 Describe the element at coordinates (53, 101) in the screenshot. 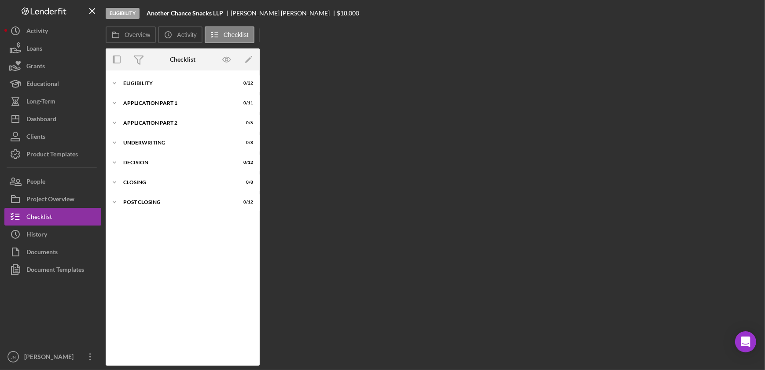

I see `a: Long-Term` at that location.